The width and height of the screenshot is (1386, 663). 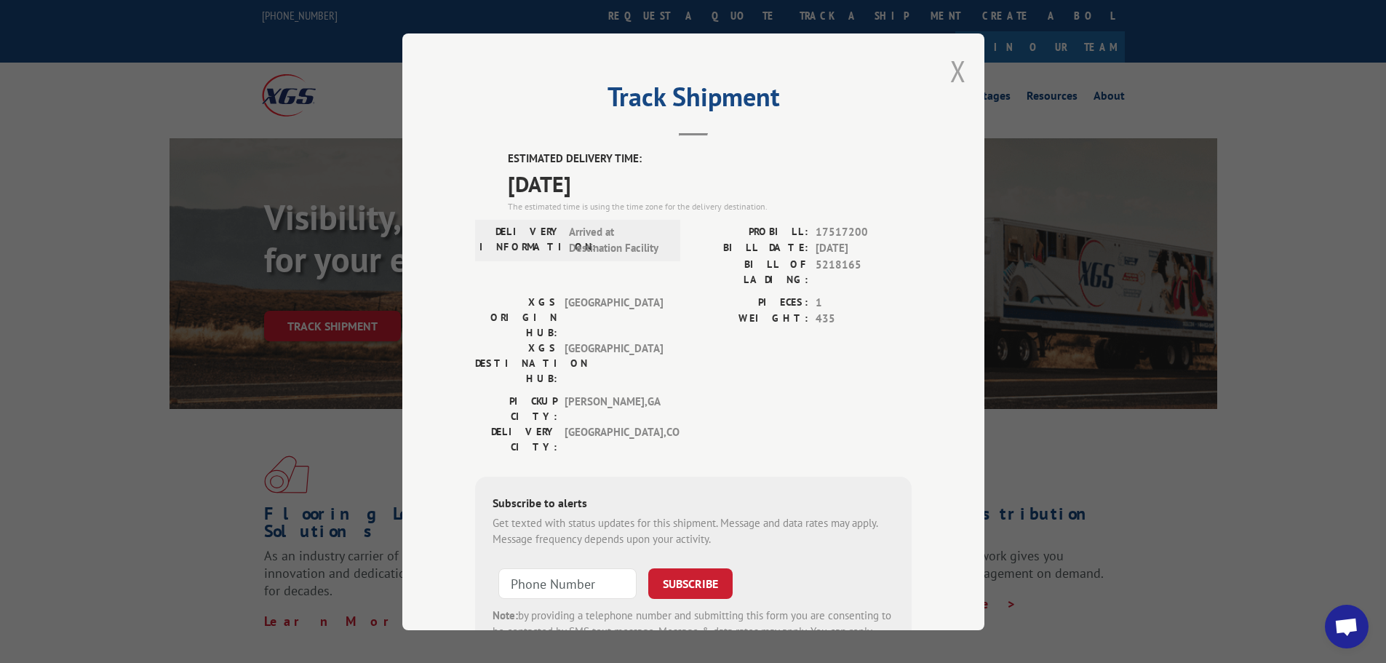 I want to click on input: Phone Number, so click(x=568, y=583).